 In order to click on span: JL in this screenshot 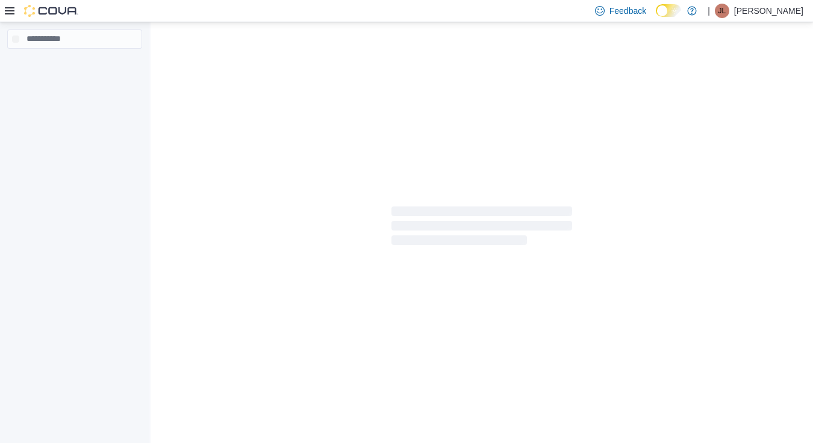, I will do `click(722, 11)`.